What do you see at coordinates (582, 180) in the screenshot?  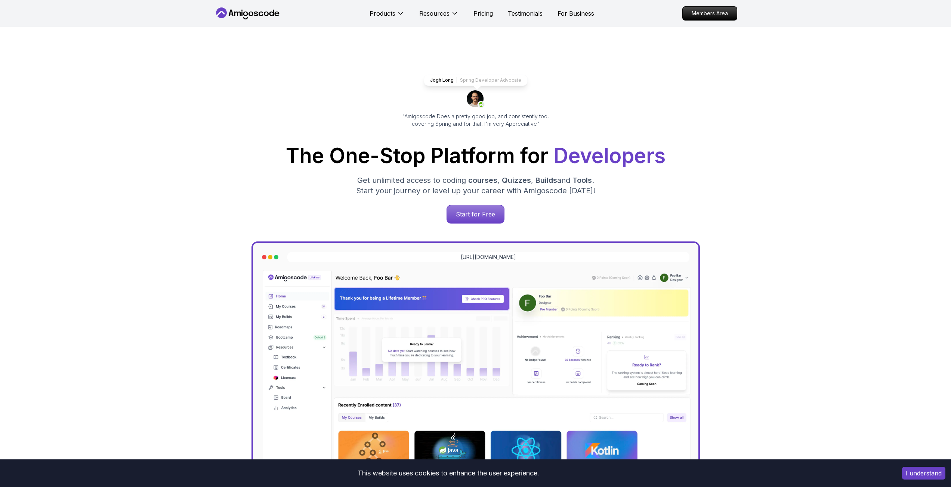 I see `span: Tools` at bounding box center [582, 180].